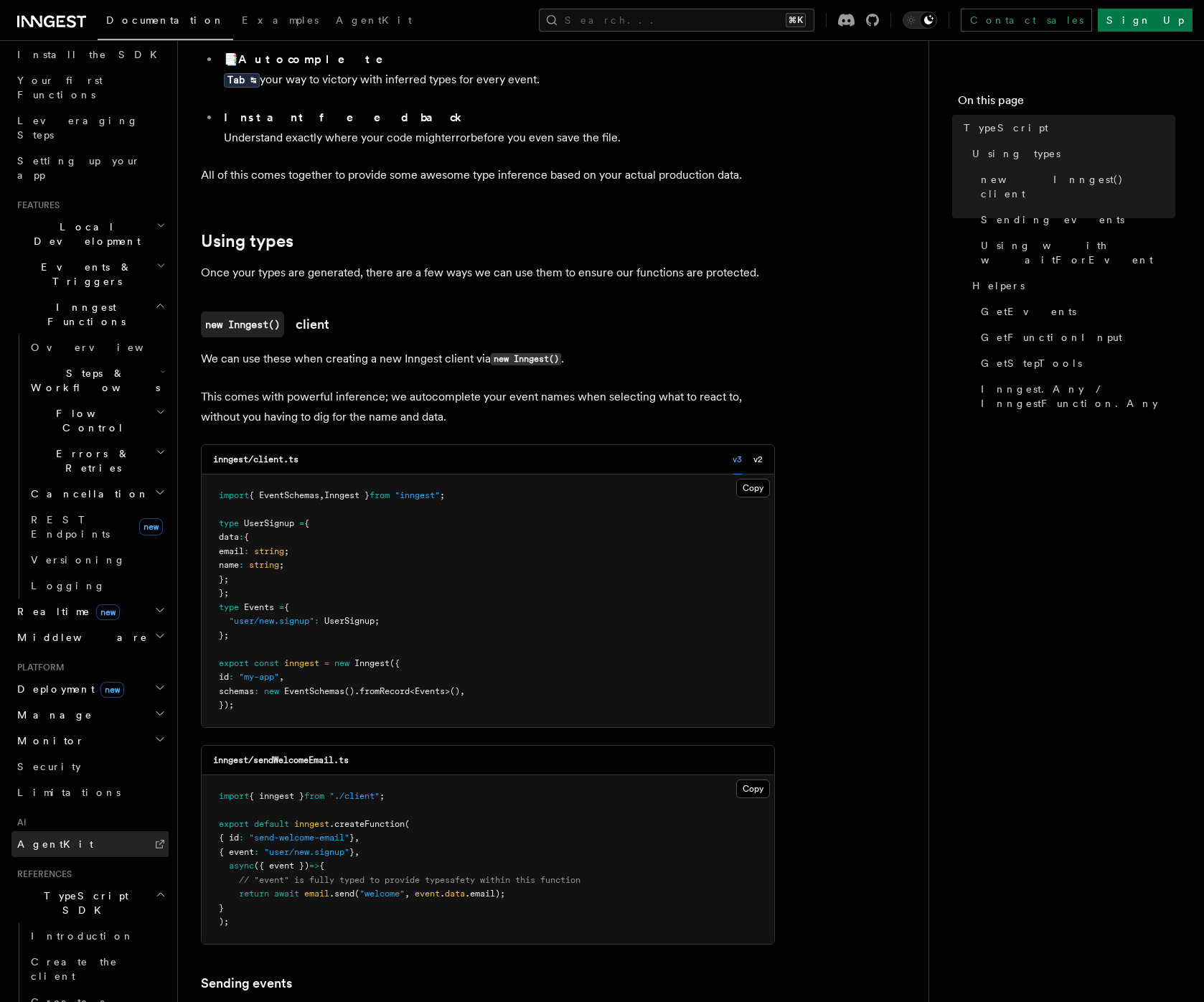 The image size is (1204, 1002). What do you see at coordinates (487, 359) in the screenshot?
I see `p: We can use these when creating a new Inngest client via .` at bounding box center [487, 359].